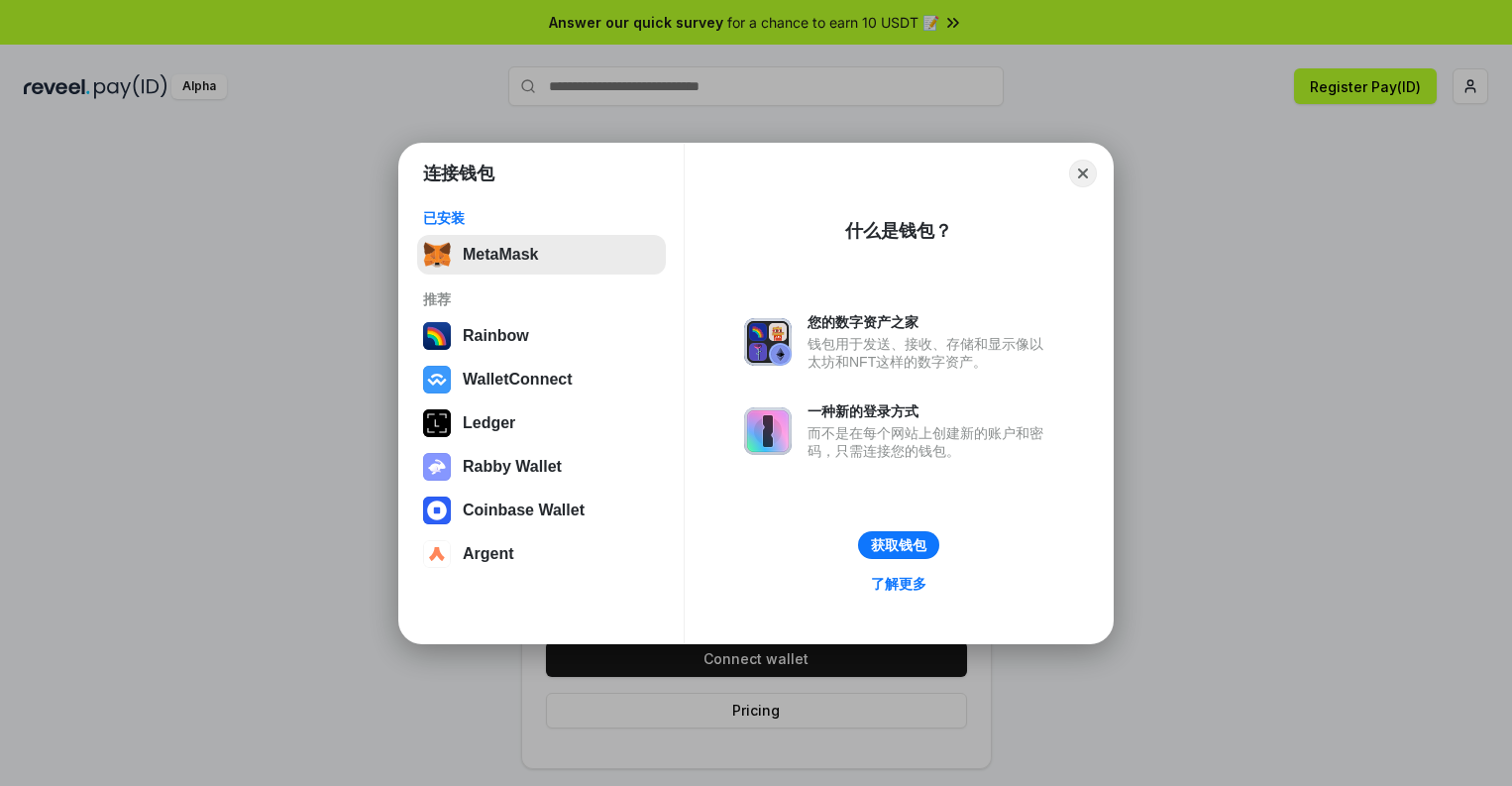 This screenshot has width=1512, height=786. Describe the element at coordinates (542, 511) in the screenshot. I see `button: Coinbase Wallet` at that location.